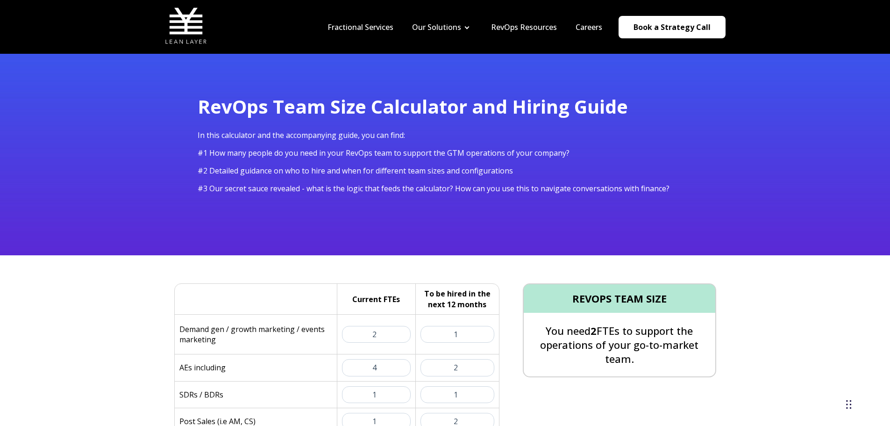 The width and height of the screenshot is (890, 426). I want to click on span: In this calculator and the accompanying guide, you can find:, so click(301, 135).